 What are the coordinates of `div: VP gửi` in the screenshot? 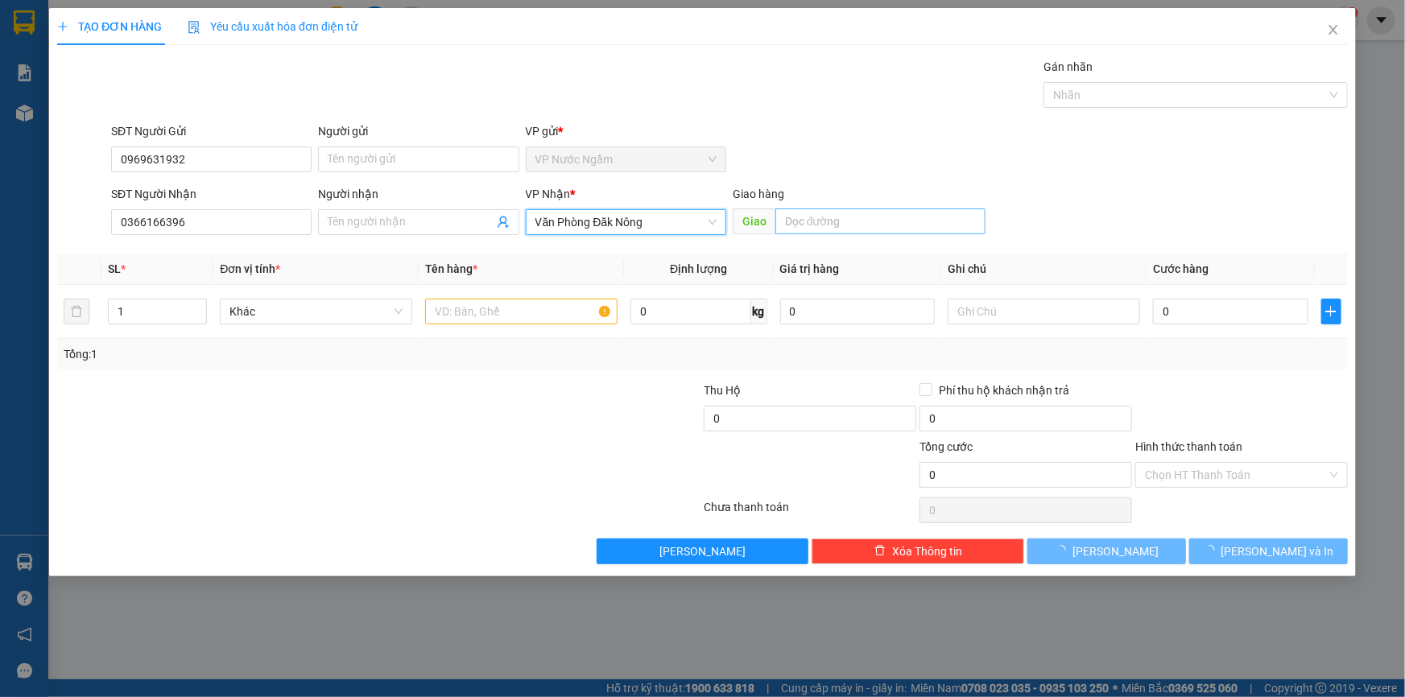 It's located at (626, 131).